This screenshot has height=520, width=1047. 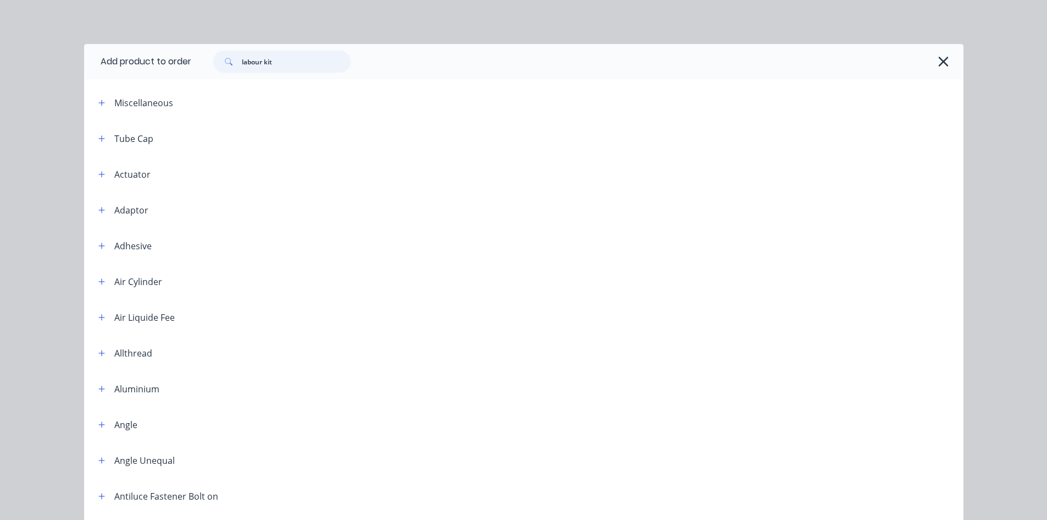 I want to click on div: Adaptor, so click(x=131, y=210).